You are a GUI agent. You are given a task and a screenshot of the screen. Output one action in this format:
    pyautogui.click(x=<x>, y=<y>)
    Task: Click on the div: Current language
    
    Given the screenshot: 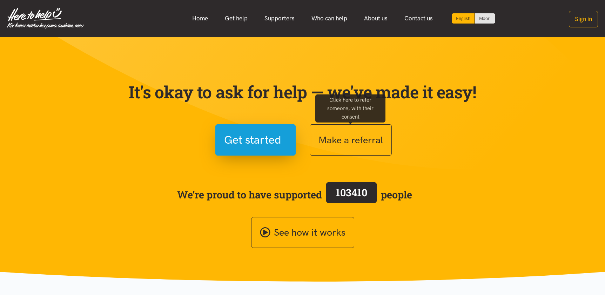 What is the action you would take?
    pyautogui.click(x=463, y=18)
    